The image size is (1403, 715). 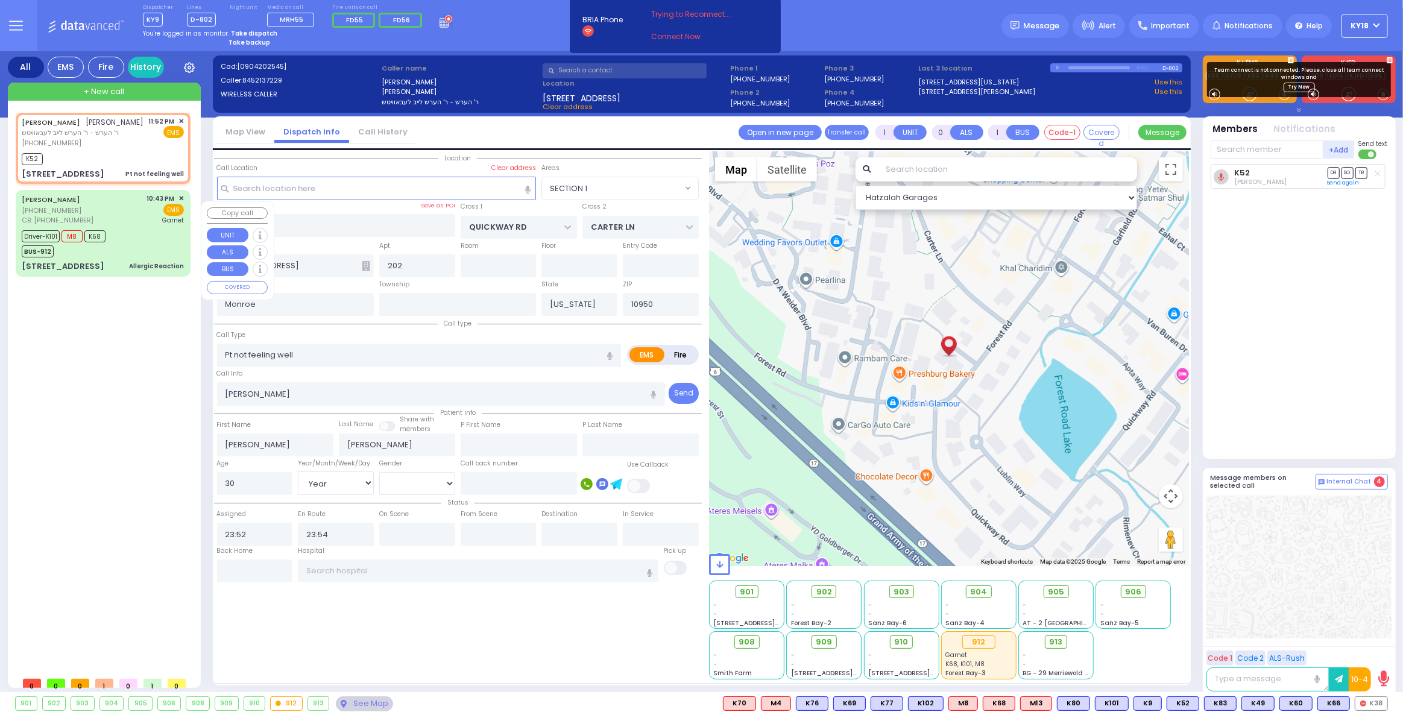 I want to click on label: Assigned, so click(x=232, y=514).